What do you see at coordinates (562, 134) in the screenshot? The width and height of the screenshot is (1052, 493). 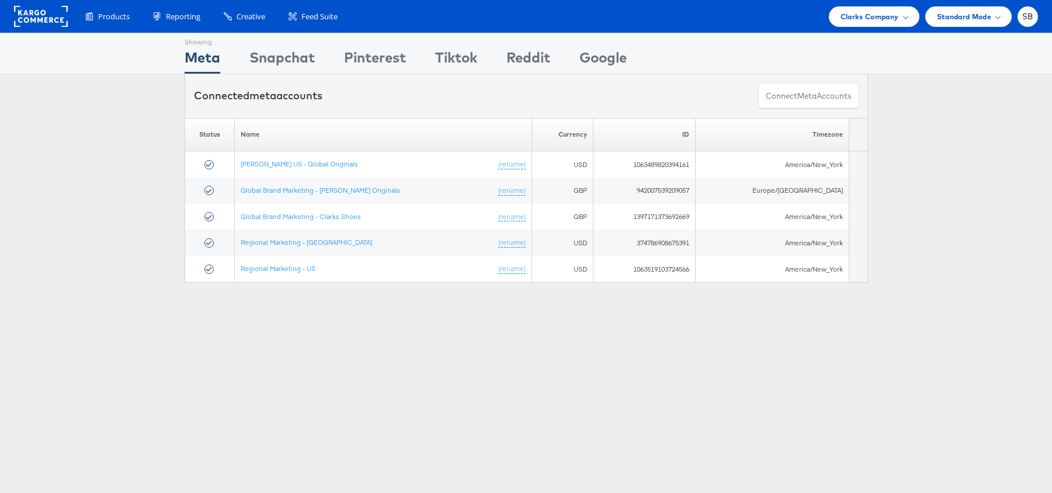 I see `th: Currency` at bounding box center [562, 134].